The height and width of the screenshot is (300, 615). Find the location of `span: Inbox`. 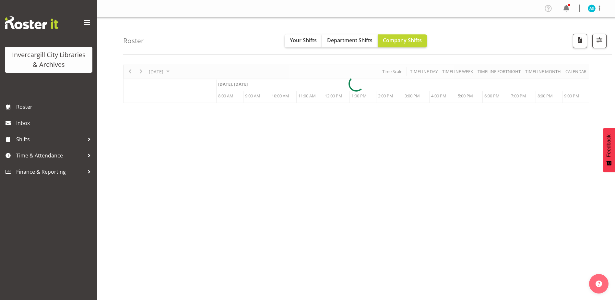

span: Inbox is located at coordinates (55, 123).